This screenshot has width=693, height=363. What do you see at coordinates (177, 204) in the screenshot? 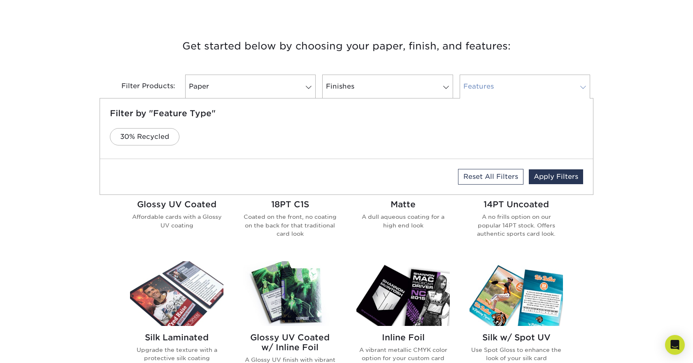
I see `h2: Glossy UV Coated` at bounding box center [177, 204].